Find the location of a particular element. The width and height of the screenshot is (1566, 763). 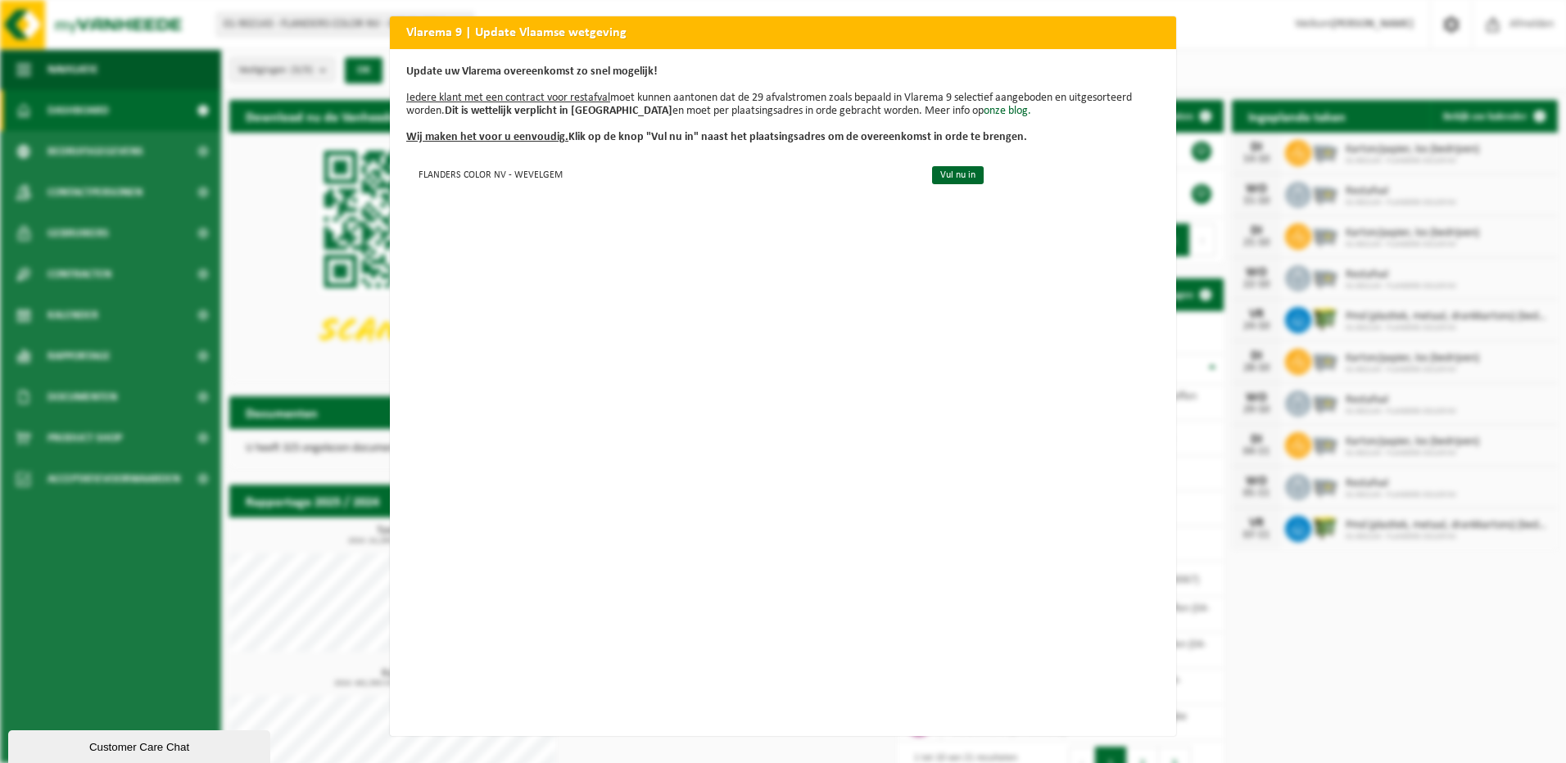

td: FLANDERS COLOR NV - WEVELGEM is located at coordinates (662, 174).